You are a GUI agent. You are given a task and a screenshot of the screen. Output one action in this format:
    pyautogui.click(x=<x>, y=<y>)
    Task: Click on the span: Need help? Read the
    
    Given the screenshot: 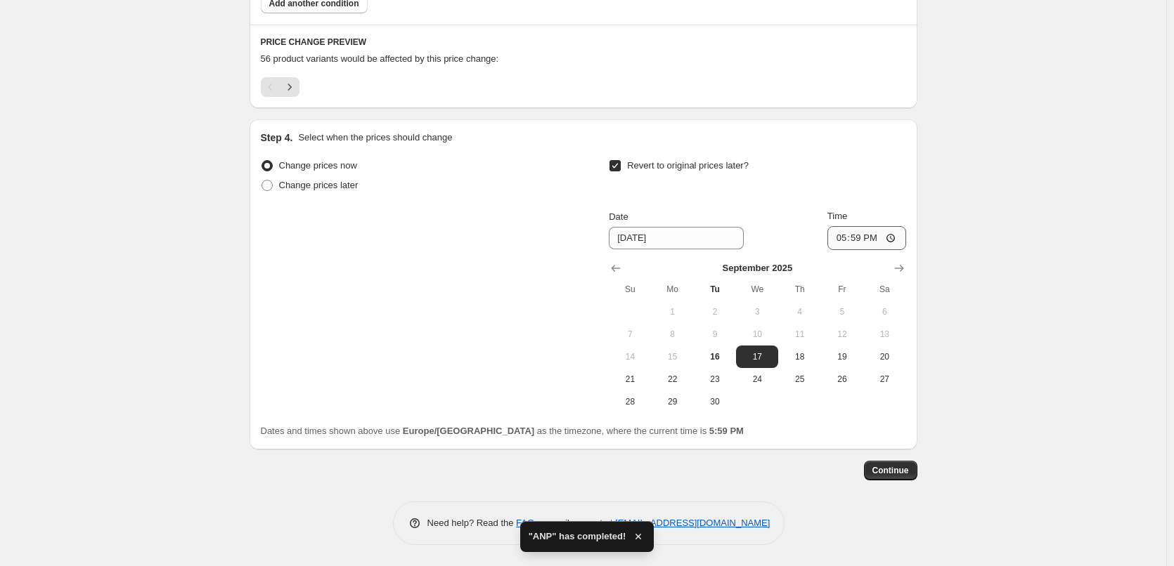 What is the action you would take?
    pyautogui.click(x=472, y=523)
    